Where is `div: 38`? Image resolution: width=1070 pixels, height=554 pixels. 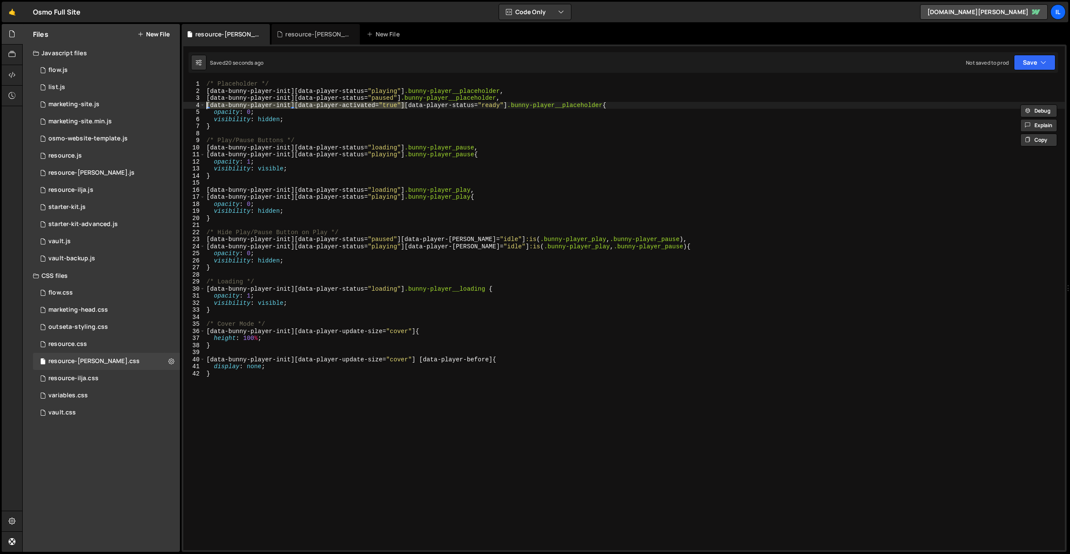 div: 38 is located at coordinates (194, 346).